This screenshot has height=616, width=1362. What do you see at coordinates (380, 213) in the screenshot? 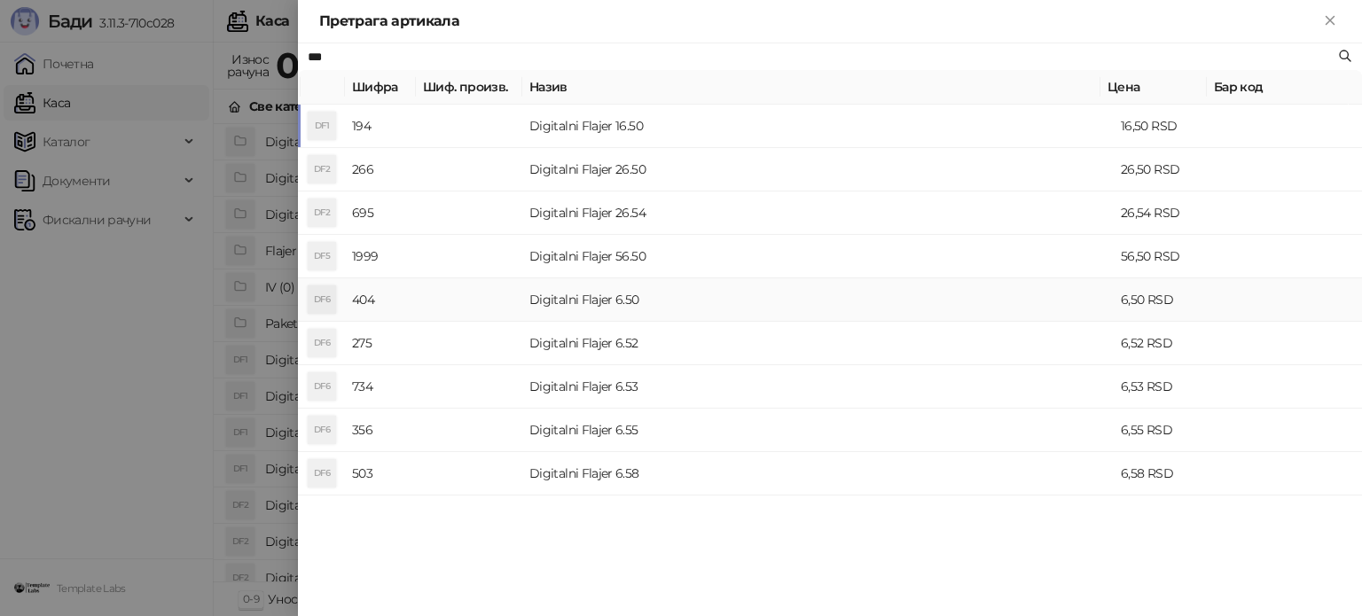
I see `td: 695` at bounding box center [380, 213].